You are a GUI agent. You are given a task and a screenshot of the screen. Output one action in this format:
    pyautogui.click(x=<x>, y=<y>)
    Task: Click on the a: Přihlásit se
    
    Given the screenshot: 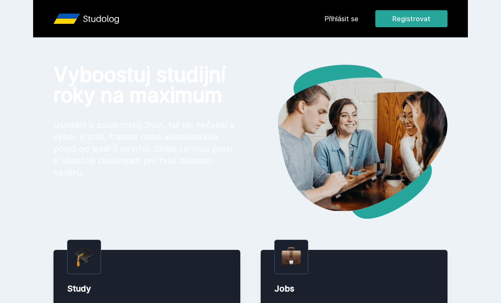 What is the action you would take?
    pyautogui.click(x=341, y=19)
    